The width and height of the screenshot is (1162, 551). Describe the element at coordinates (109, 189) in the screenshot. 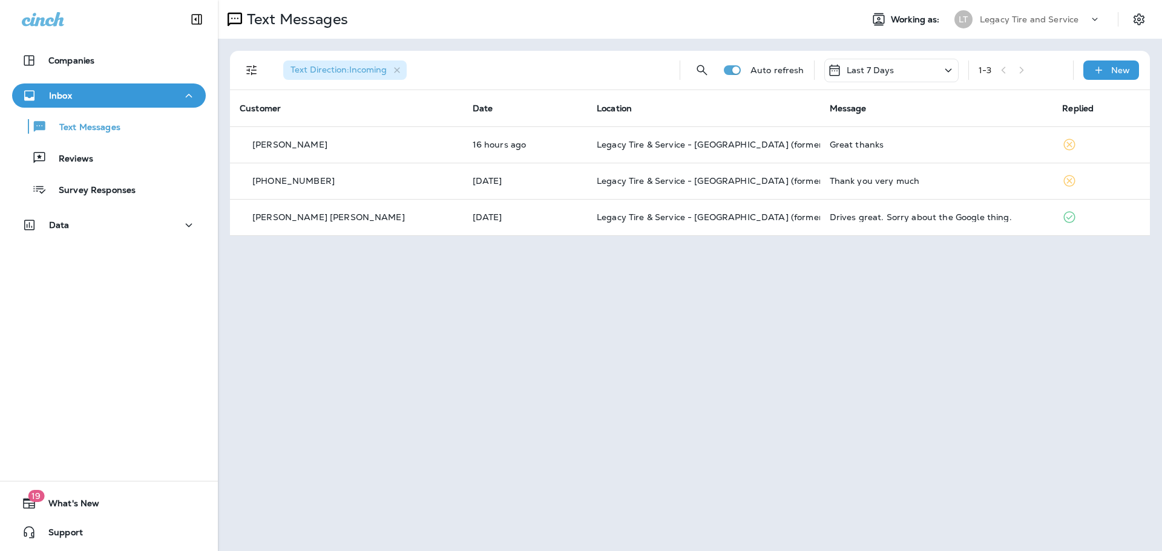

I see `button: Survey Responses` at that location.